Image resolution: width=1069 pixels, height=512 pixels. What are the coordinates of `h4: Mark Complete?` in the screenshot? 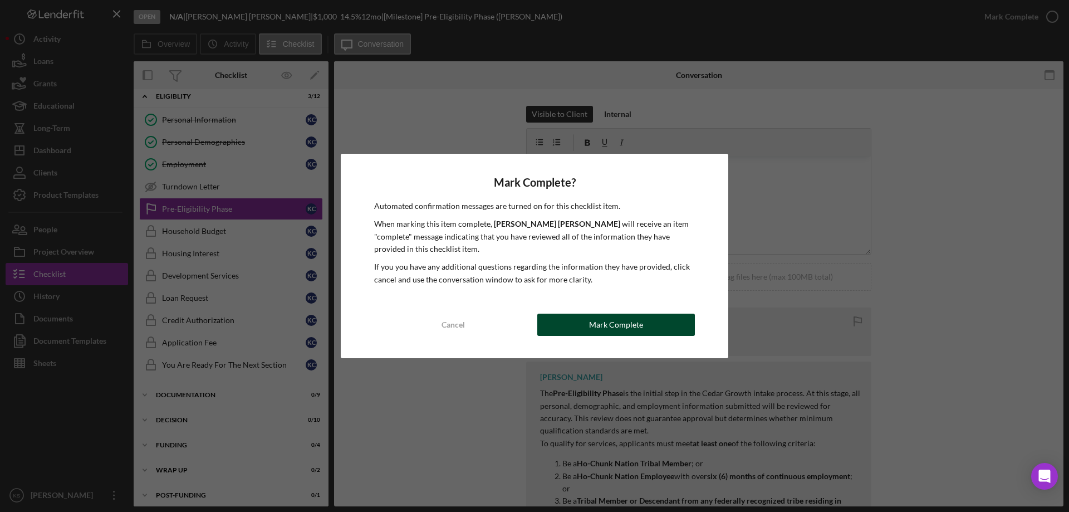 It's located at (534, 182).